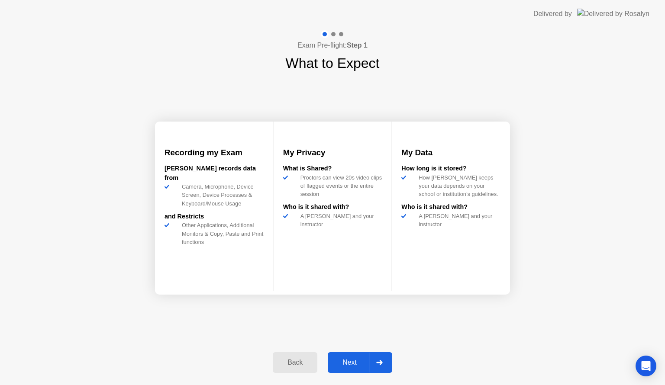 This screenshot has height=385, width=665. I want to click on h4: Exam Pre-flight:, so click(333, 45).